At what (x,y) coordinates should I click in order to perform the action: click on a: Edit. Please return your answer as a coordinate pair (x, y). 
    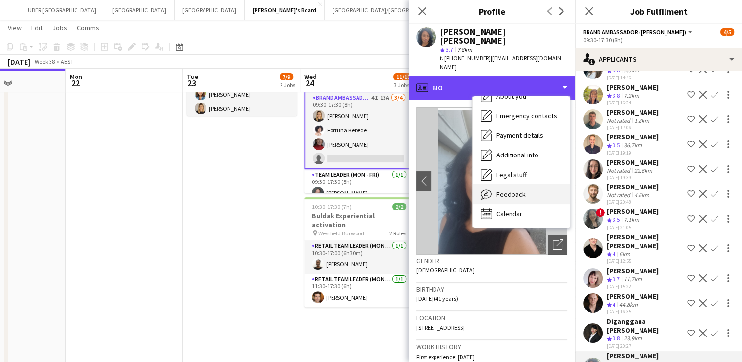
    Looking at the image, I should click on (37, 28).